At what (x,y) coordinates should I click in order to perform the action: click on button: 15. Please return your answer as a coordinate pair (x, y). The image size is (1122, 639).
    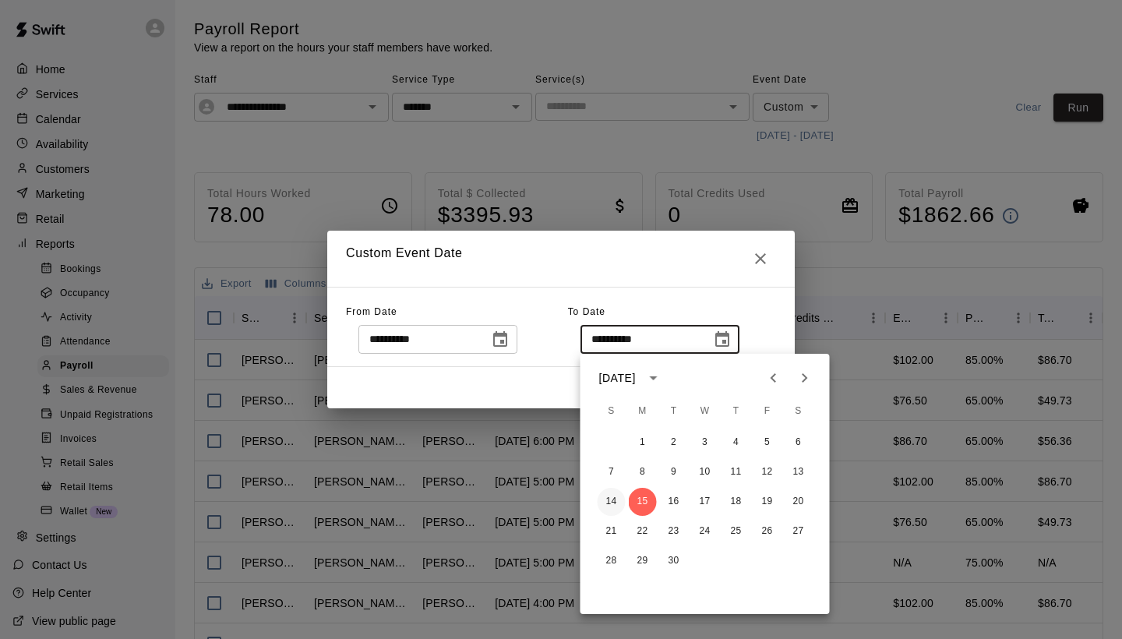
    Looking at the image, I should click on (643, 502).